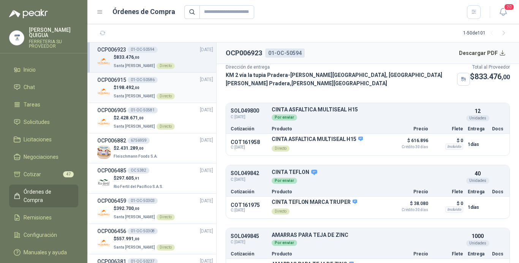 The image size is (519, 263). I want to click on p: Entrega, so click(477, 254).